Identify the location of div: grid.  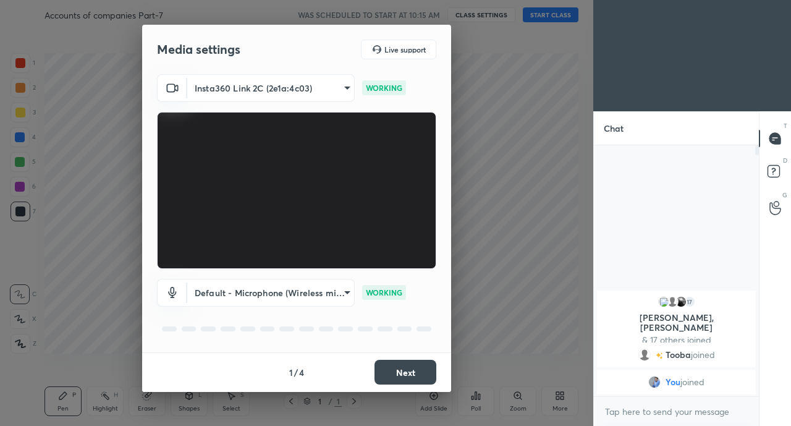
(676, 342).